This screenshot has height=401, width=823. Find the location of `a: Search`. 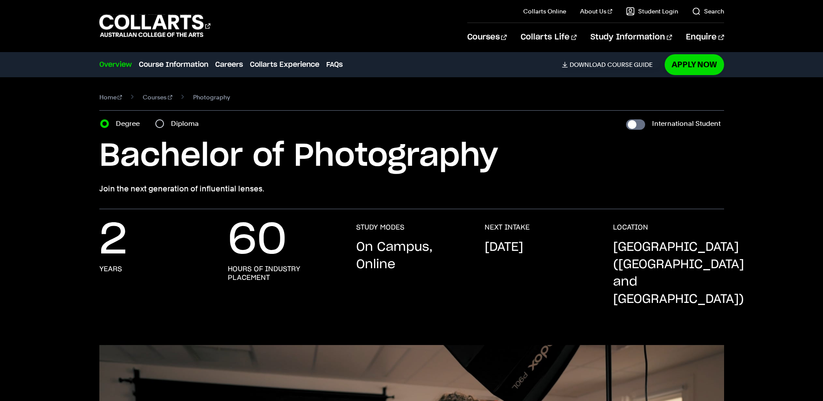

a: Search is located at coordinates (708, 11).